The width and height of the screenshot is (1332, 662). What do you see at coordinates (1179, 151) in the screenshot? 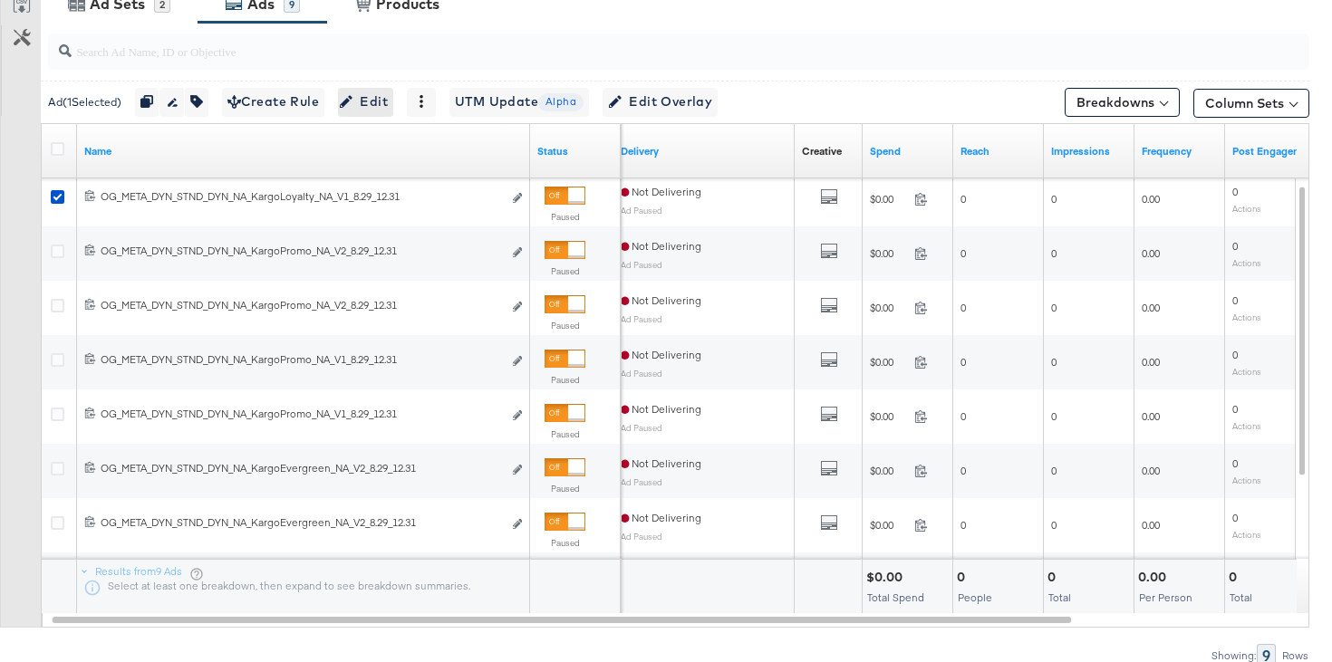
I see `a: The average number of times your ad was served to each person.` at bounding box center [1179, 151].